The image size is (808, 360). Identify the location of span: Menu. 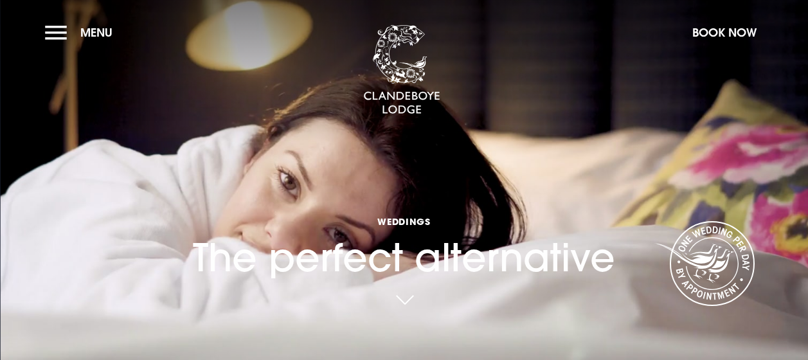
(96, 32).